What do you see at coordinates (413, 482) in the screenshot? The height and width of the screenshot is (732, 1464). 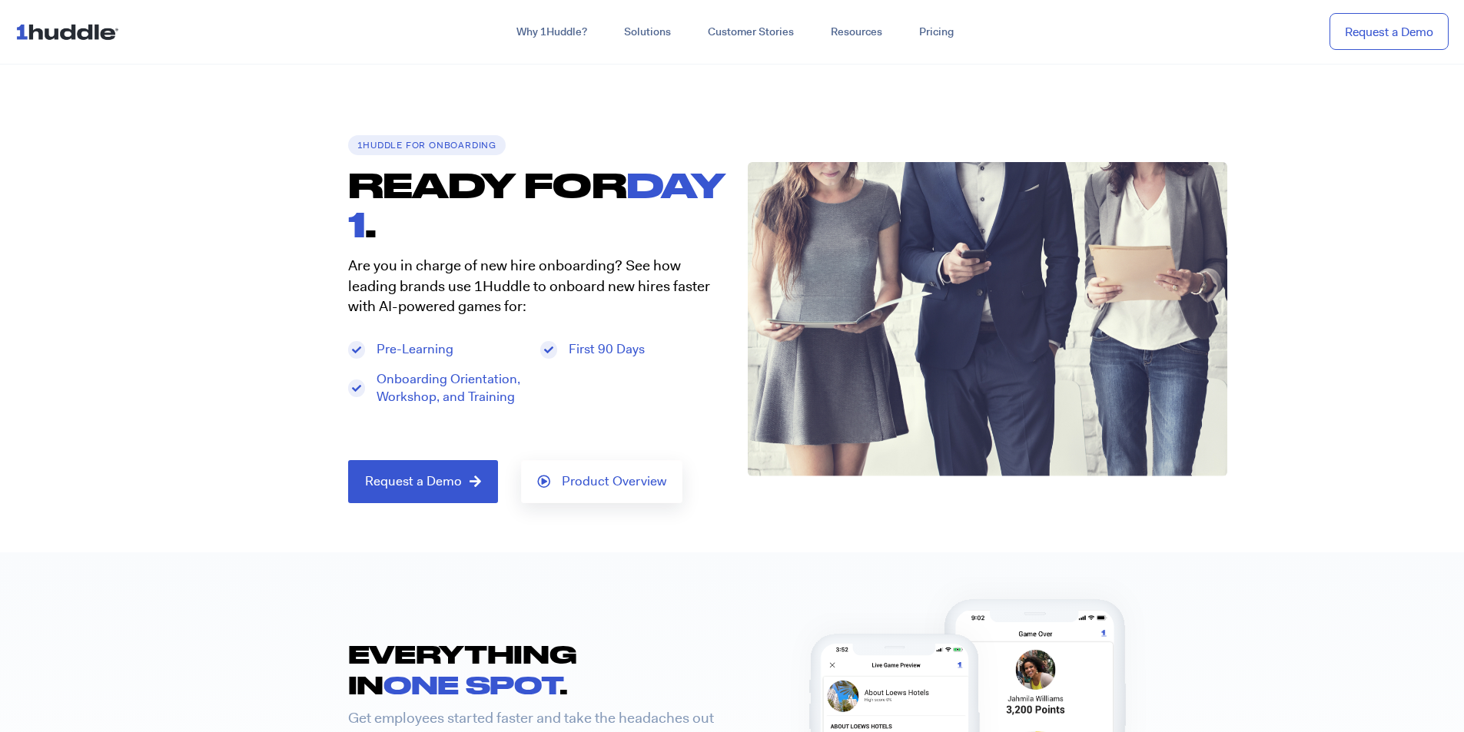 I see `span: Request a Demo` at bounding box center [413, 482].